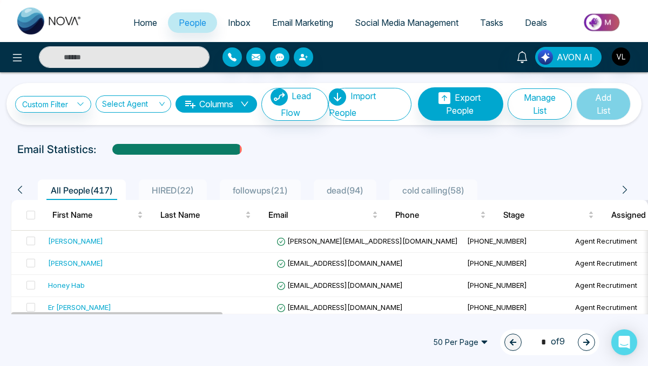 This screenshot has height=366, width=648. I want to click on span: Last Name, so click(201, 215).